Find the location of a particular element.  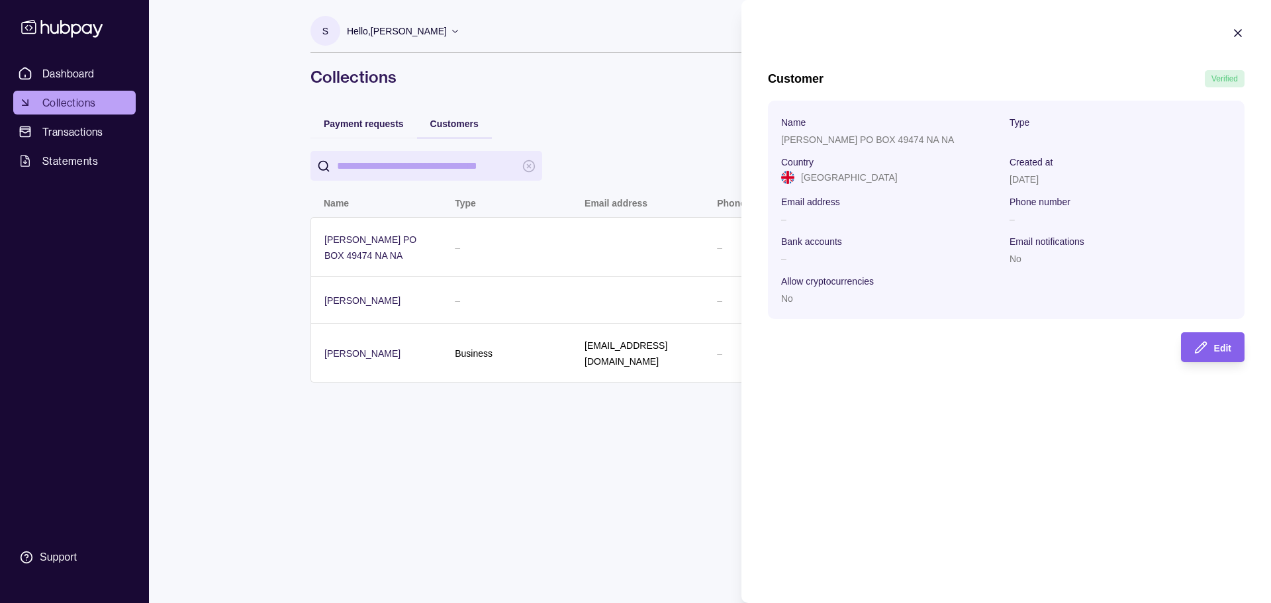

img: gb is located at coordinates (788, 177).